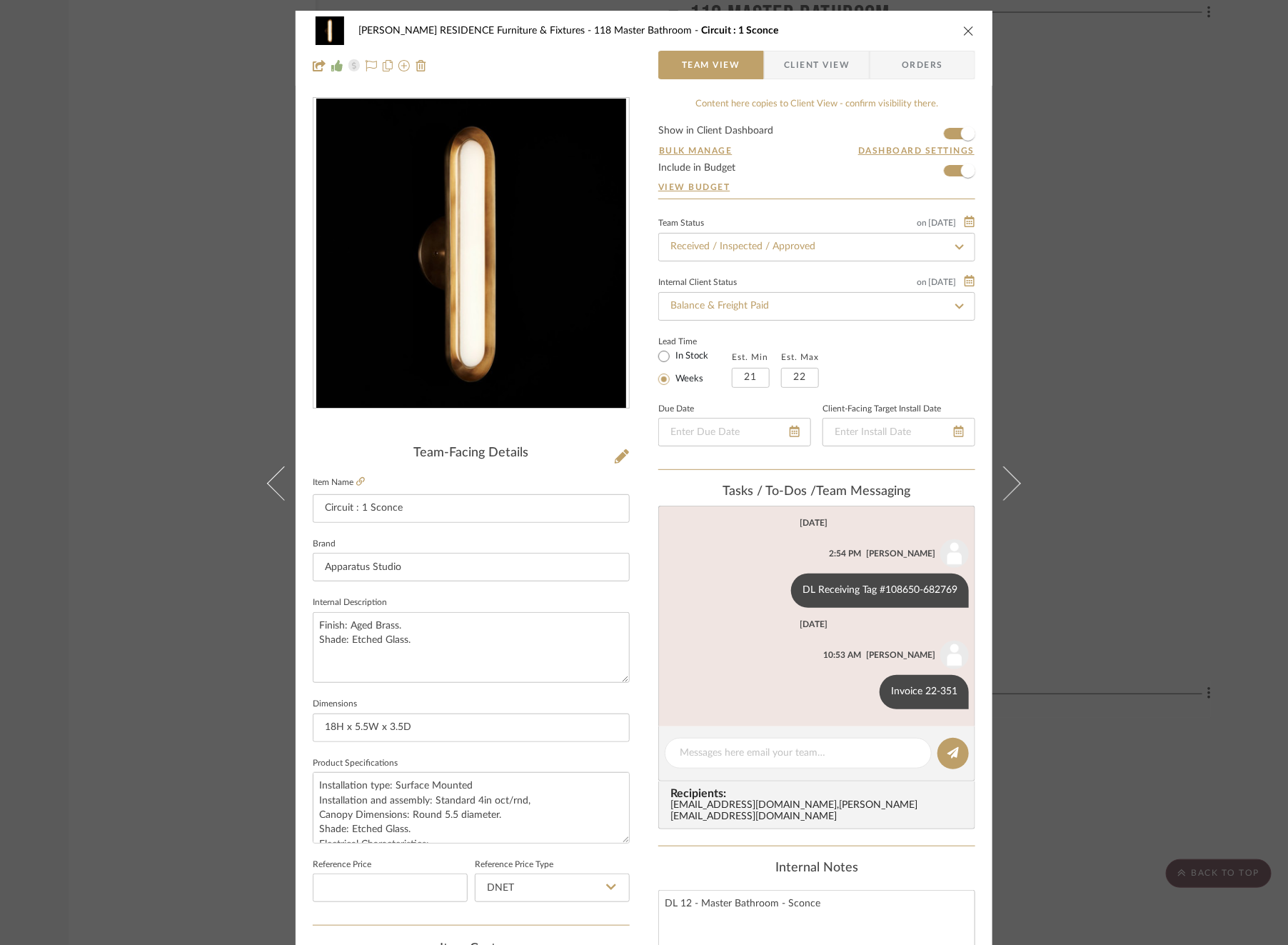 This screenshot has height=945, width=1288. I want to click on label: Reference Price, so click(342, 865).